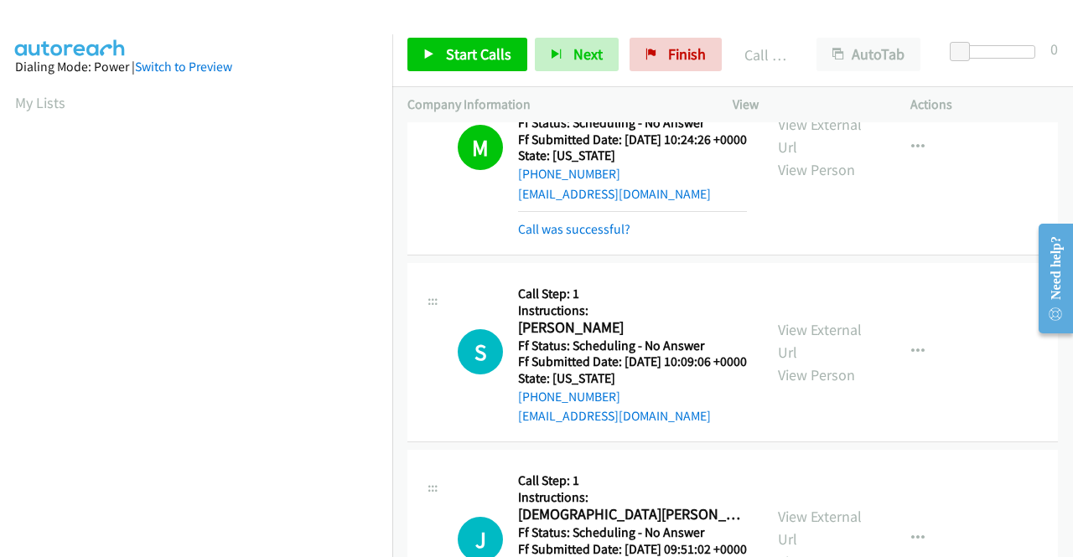 This screenshot has height=557, width=1073. Describe the element at coordinates (555, 105) in the screenshot. I see `p: Company Information` at that location.